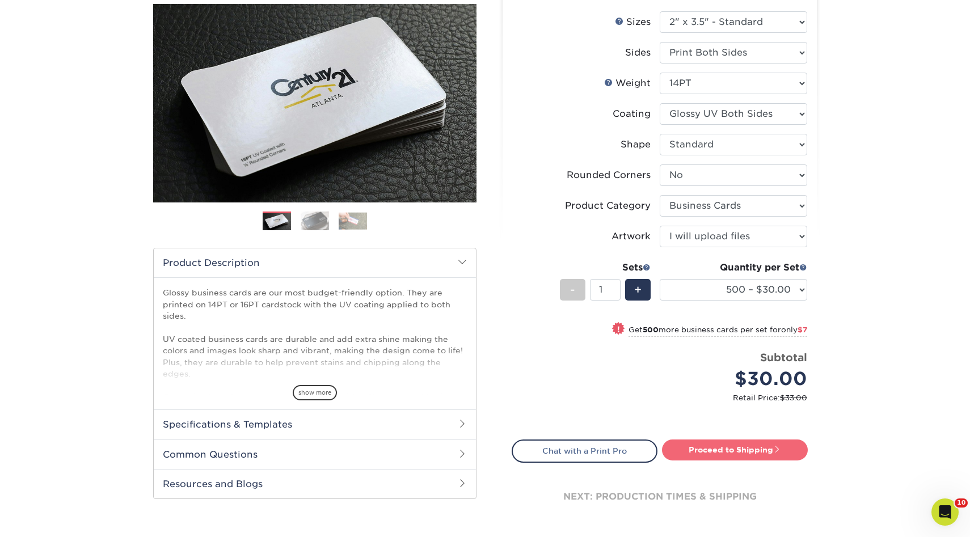  What do you see at coordinates (734, 450) in the screenshot?
I see `a: Proceed to Shipping` at bounding box center [734, 450].